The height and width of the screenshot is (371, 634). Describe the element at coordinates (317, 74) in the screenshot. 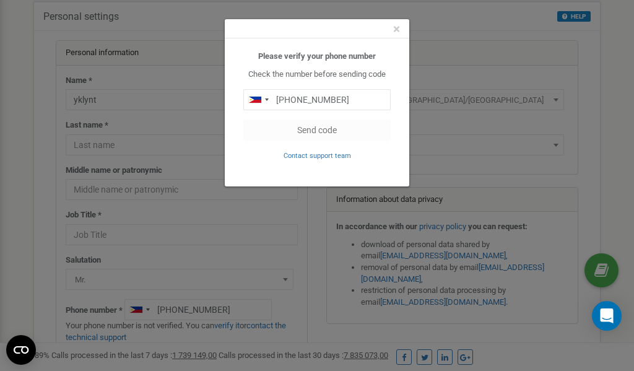

I see `p: Check the number before sending code` at that location.